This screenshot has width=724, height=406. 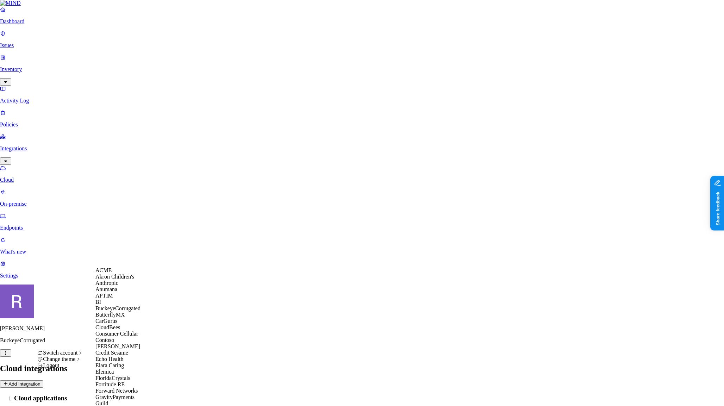 What do you see at coordinates (109, 365) in the screenshot?
I see `span: Elara Caring` at bounding box center [109, 365].